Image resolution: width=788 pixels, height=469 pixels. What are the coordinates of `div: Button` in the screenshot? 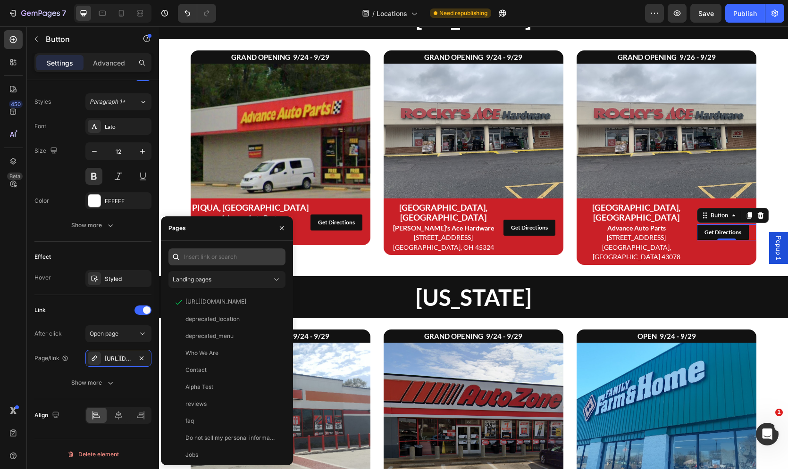 It's located at (560, 189).